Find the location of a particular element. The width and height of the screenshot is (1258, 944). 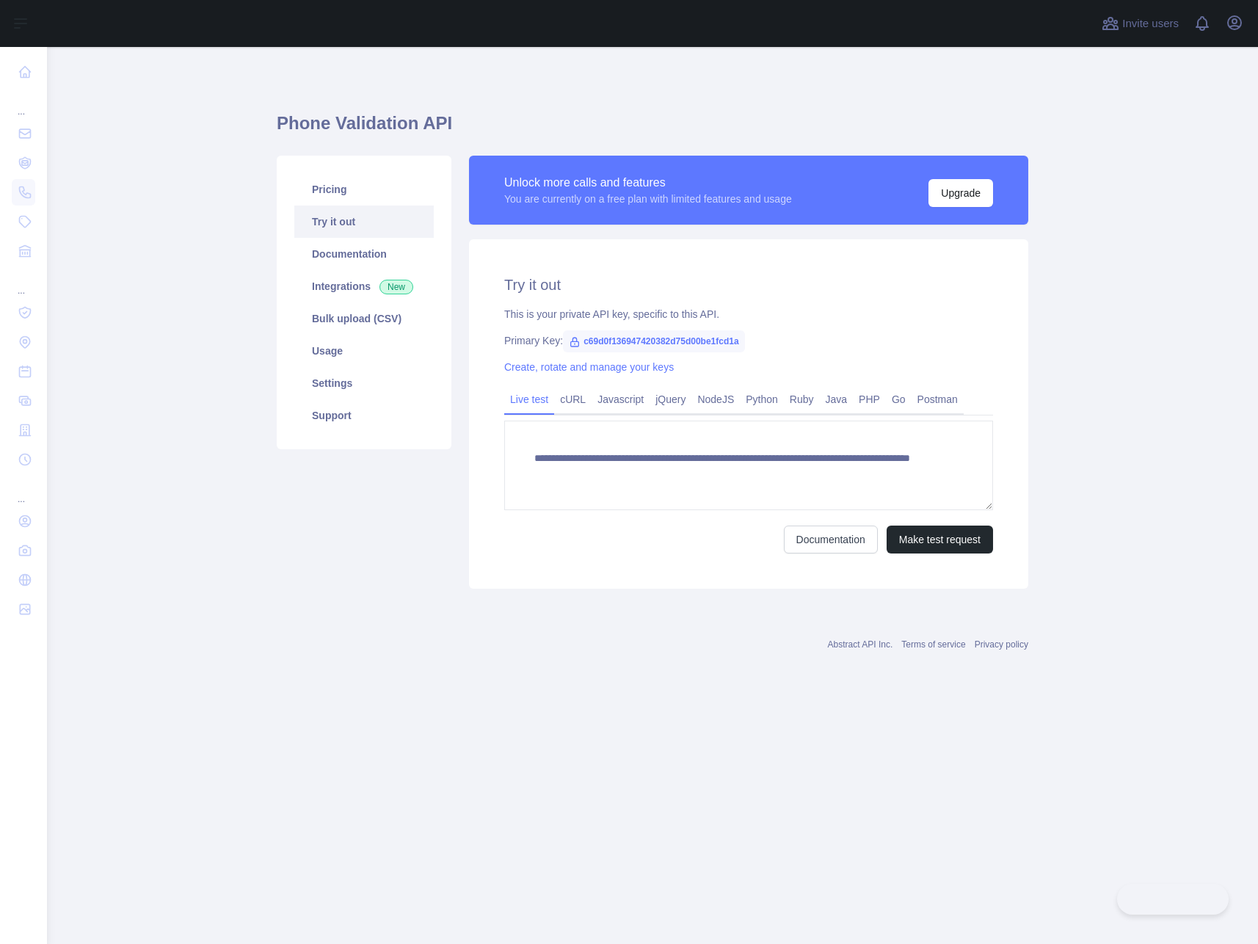

a: Pricing is located at coordinates (364, 189).